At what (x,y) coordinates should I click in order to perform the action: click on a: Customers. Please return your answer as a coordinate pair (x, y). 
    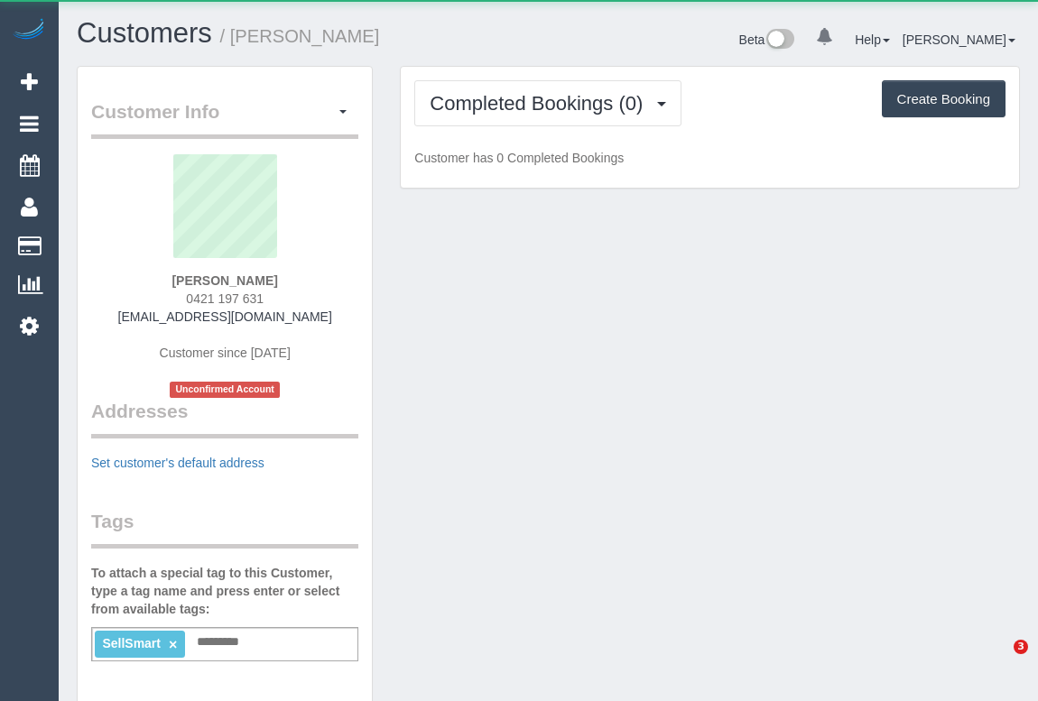
    Looking at the image, I should click on (144, 32).